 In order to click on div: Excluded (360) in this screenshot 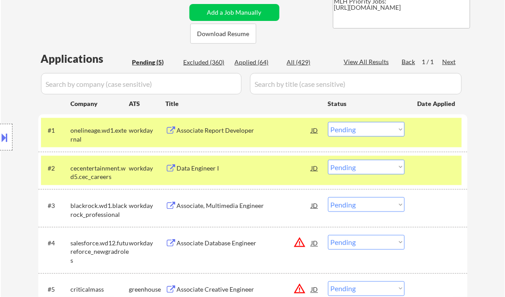, I will do `click(206, 62)`.